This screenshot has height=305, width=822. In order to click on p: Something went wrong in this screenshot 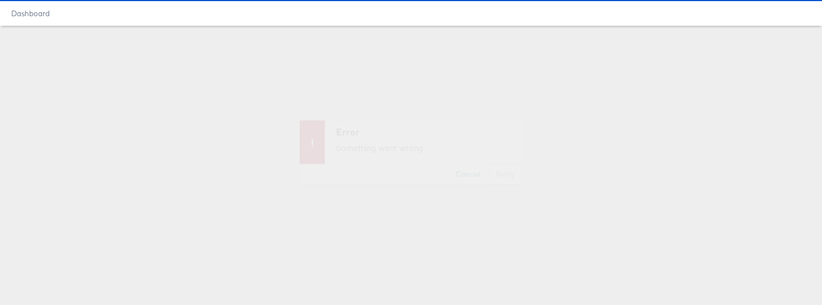, I will do `click(426, 138)`.